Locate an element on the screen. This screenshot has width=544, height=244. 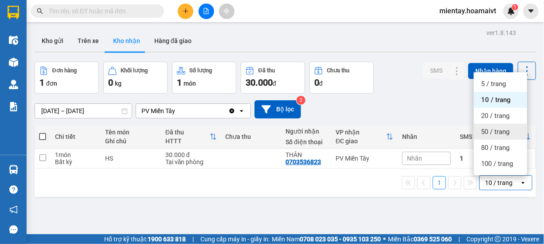
span: 30.000 is located at coordinates (259, 83).